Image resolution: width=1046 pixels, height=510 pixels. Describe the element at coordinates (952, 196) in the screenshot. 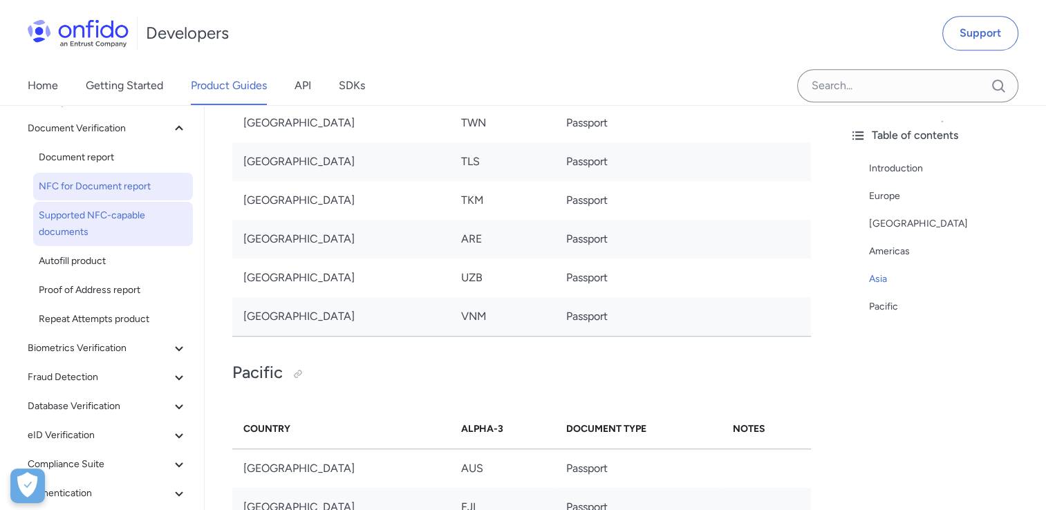

I see `a: Europe` at that location.